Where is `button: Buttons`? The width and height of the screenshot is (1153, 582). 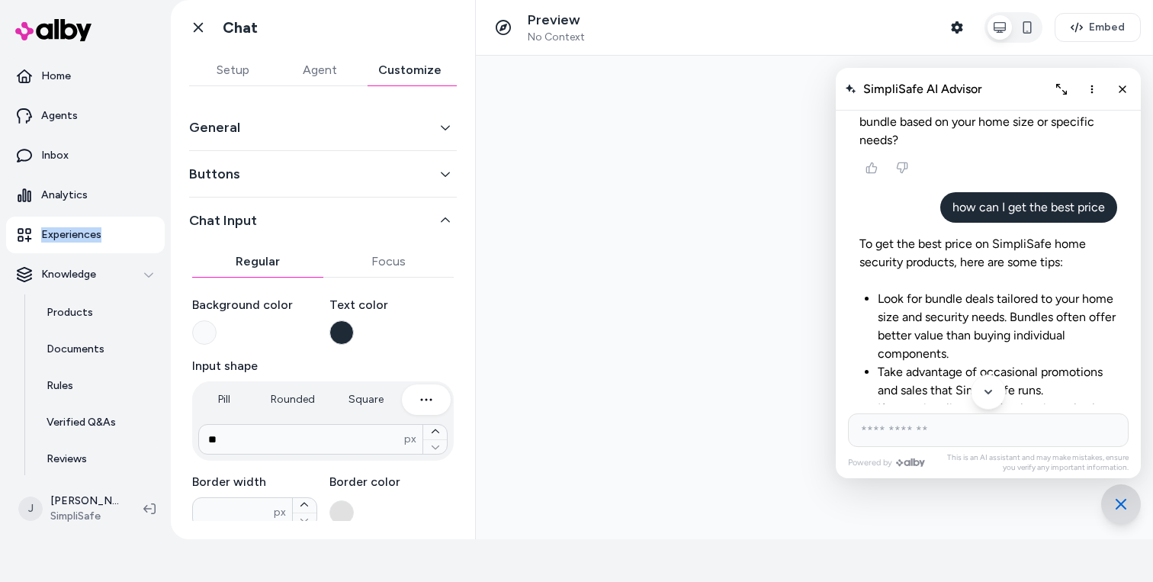
button: Buttons is located at coordinates (323, 174).